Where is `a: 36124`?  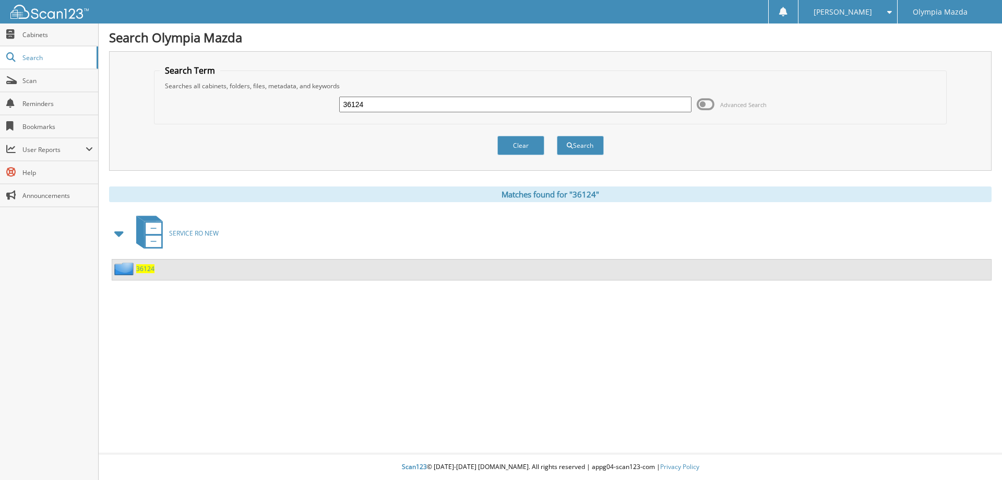
a: 36124 is located at coordinates (145, 268).